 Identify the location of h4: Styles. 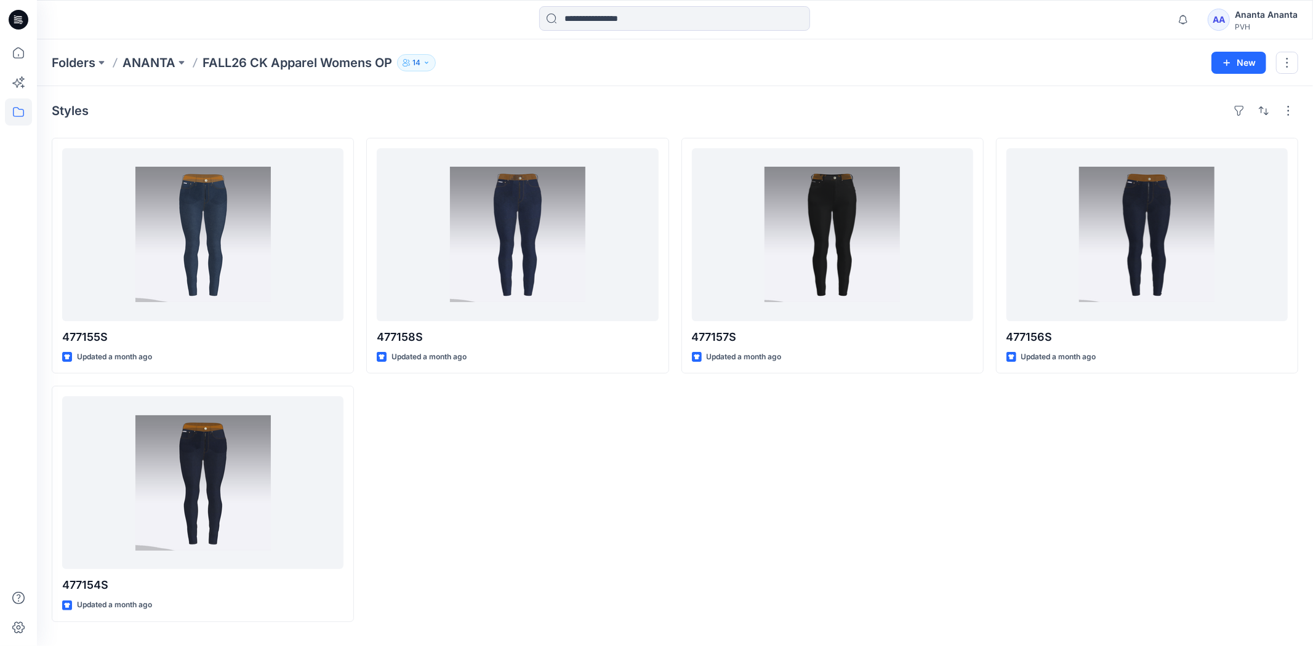
(70, 111).